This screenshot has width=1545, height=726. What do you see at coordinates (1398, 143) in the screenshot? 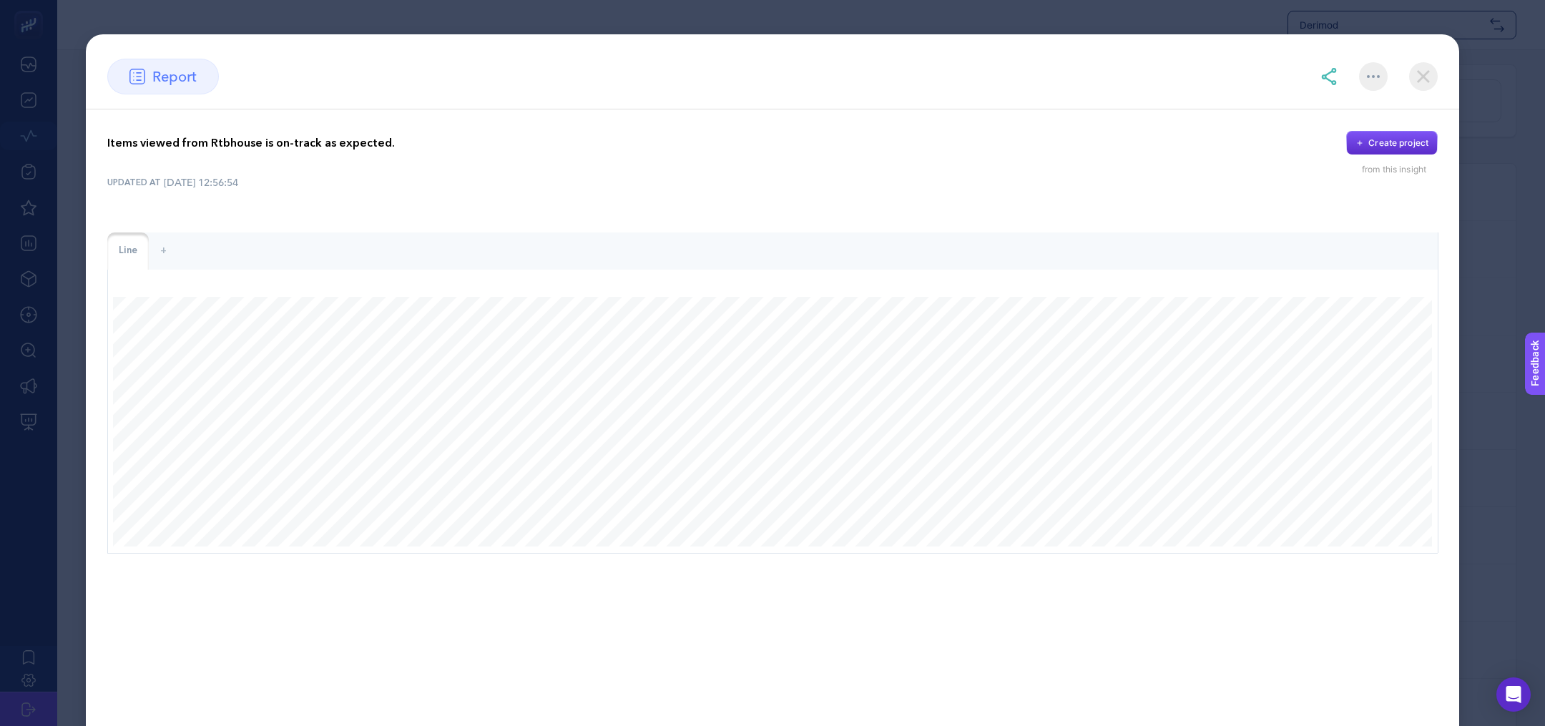
I see `div: Create project` at bounding box center [1398, 143].